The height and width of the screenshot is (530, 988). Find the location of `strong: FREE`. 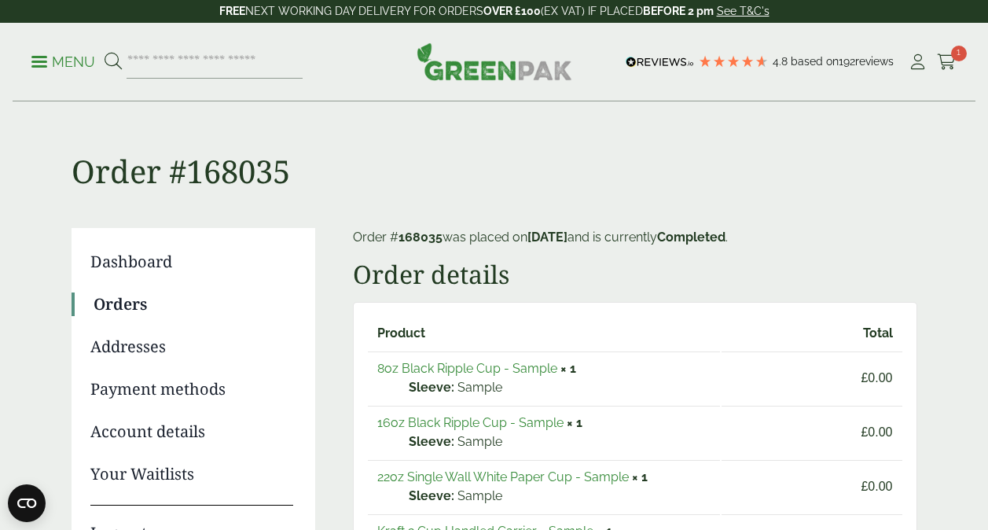

strong: FREE is located at coordinates (232, 11).